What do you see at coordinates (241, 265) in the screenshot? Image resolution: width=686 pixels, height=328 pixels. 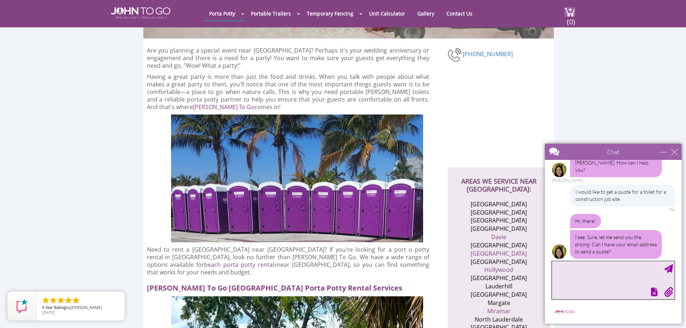 I see `a: beach porta potty rentals` at bounding box center [241, 265].